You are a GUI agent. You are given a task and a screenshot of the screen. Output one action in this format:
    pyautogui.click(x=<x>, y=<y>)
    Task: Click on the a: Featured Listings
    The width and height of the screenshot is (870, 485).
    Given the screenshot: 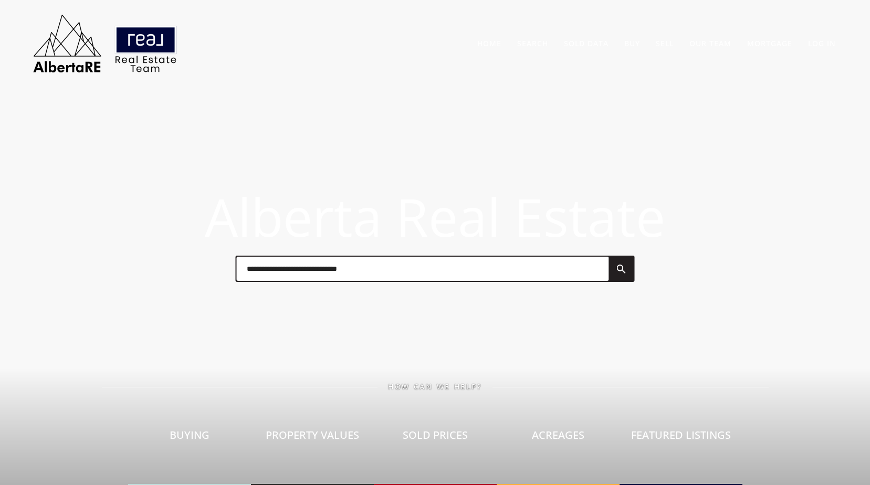 What is the action you would take?
    pyautogui.click(x=681, y=438)
    